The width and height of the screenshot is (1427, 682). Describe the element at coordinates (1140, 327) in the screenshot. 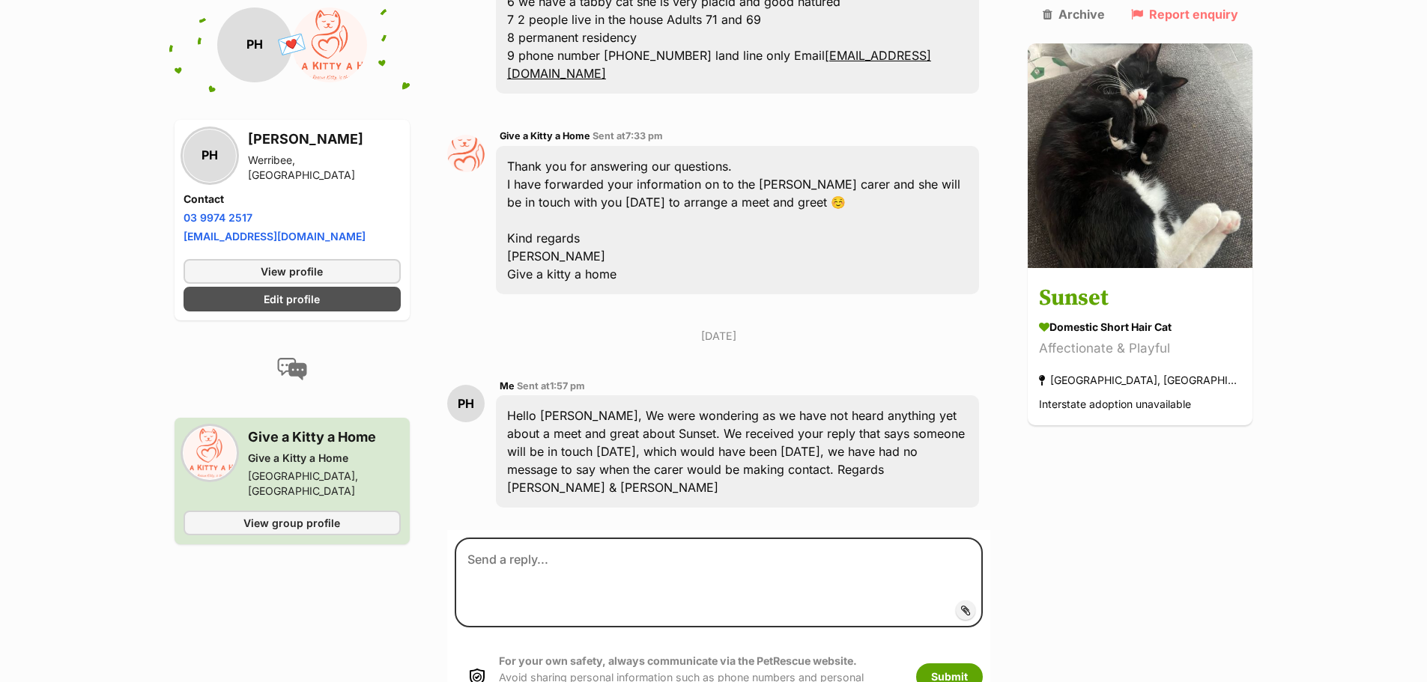

I see `div: Domestic Short Hair Cat` at that location.